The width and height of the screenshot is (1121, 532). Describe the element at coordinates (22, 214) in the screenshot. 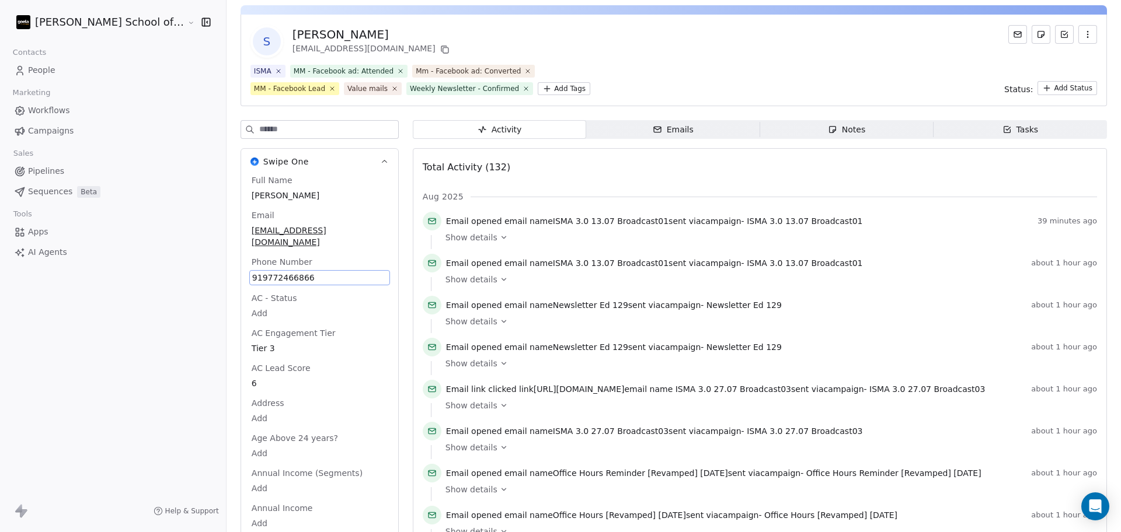

I see `span: Tools` at that location.